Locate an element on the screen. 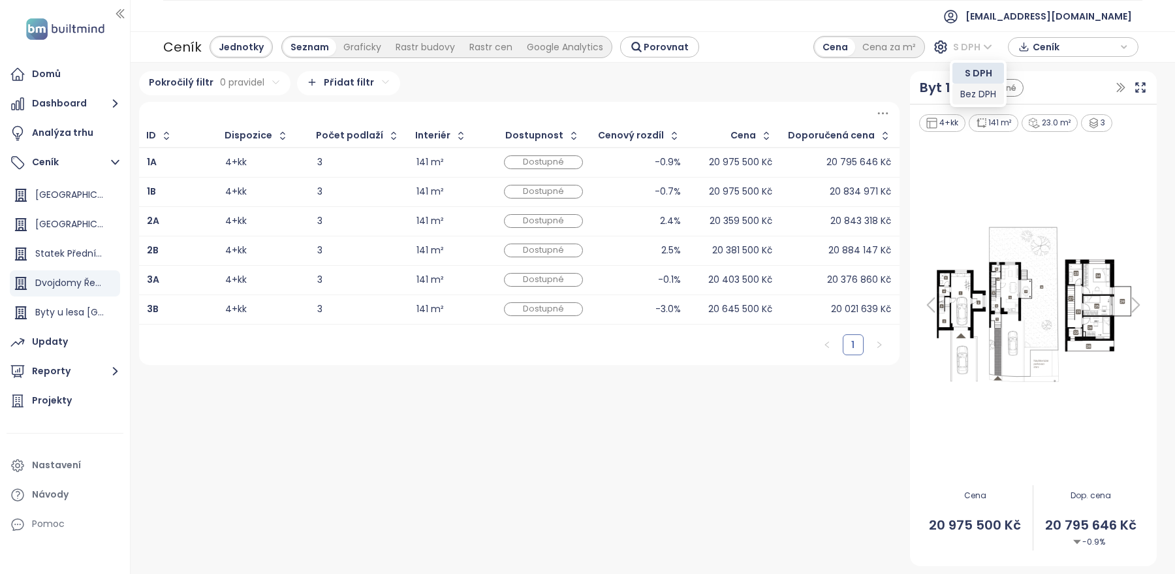 This screenshot has width=1175, height=574. div: Statek Přední Kopanina is located at coordinates (69, 253).